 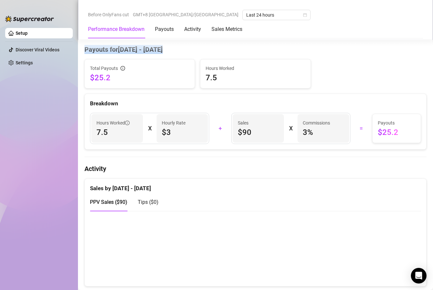 I want to click on article: Hourly Rate, so click(x=173, y=123).